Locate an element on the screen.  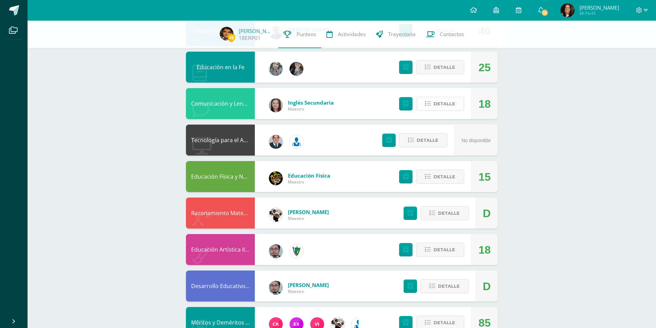
img: eda3c0d1caa5ac1a520cf0290d7c6ae4.png is located at coordinates (276, 178).